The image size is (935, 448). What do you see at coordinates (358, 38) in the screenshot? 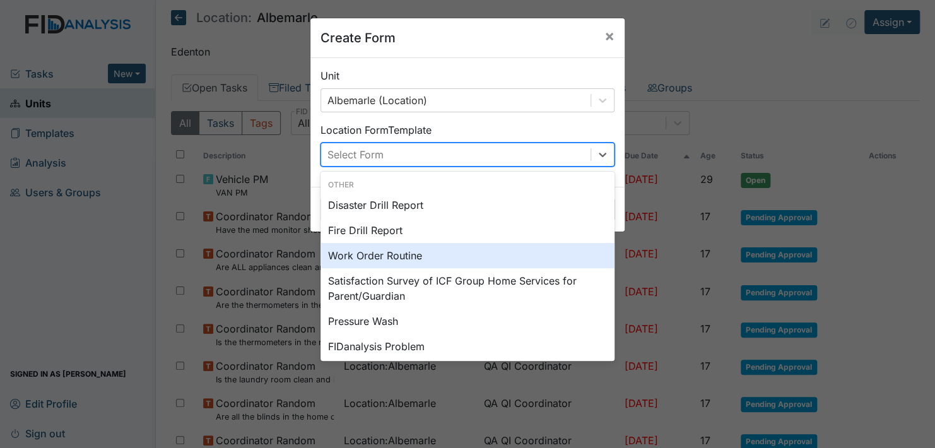
I see `h5: Create Form` at bounding box center [358, 38].